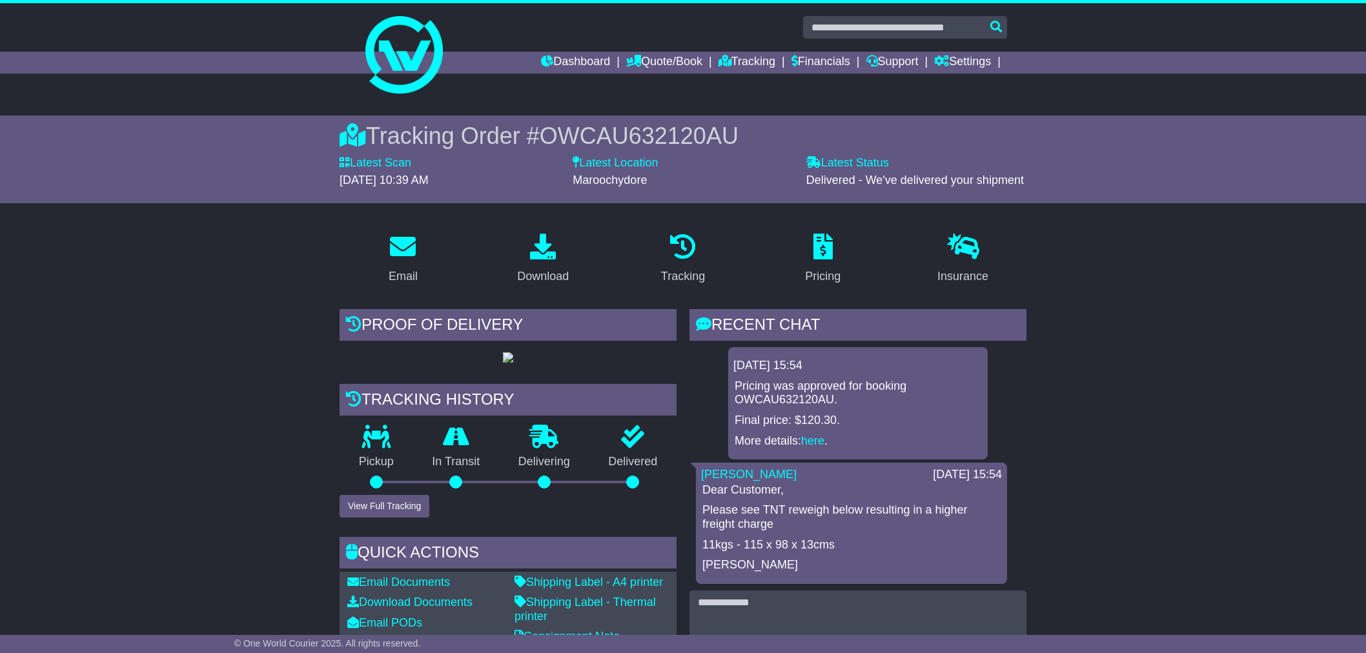 The image size is (1366, 653). Describe the element at coordinates (823, 260) in the screenshot. I see `a: Pricing` at that location.